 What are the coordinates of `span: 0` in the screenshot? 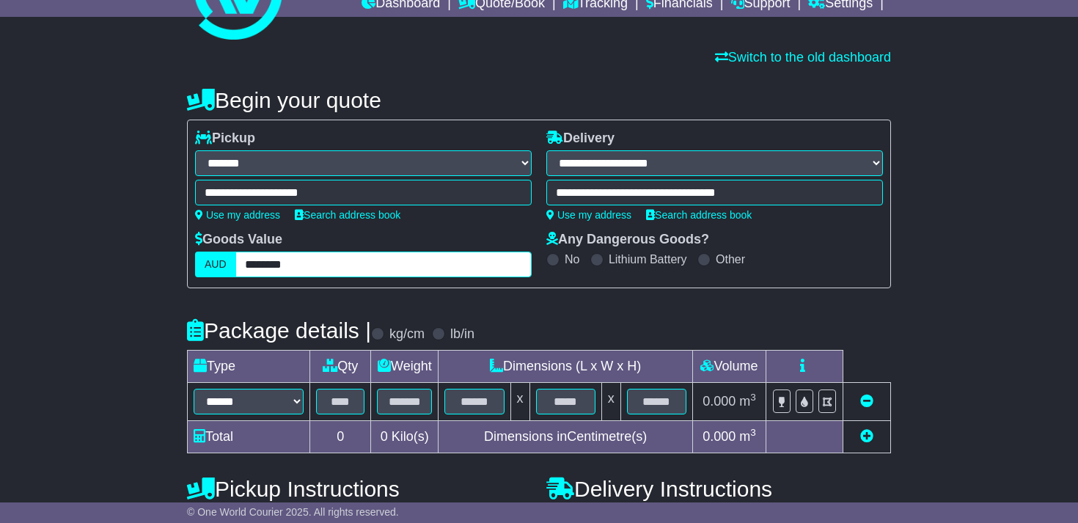 It's located at (384, 436).